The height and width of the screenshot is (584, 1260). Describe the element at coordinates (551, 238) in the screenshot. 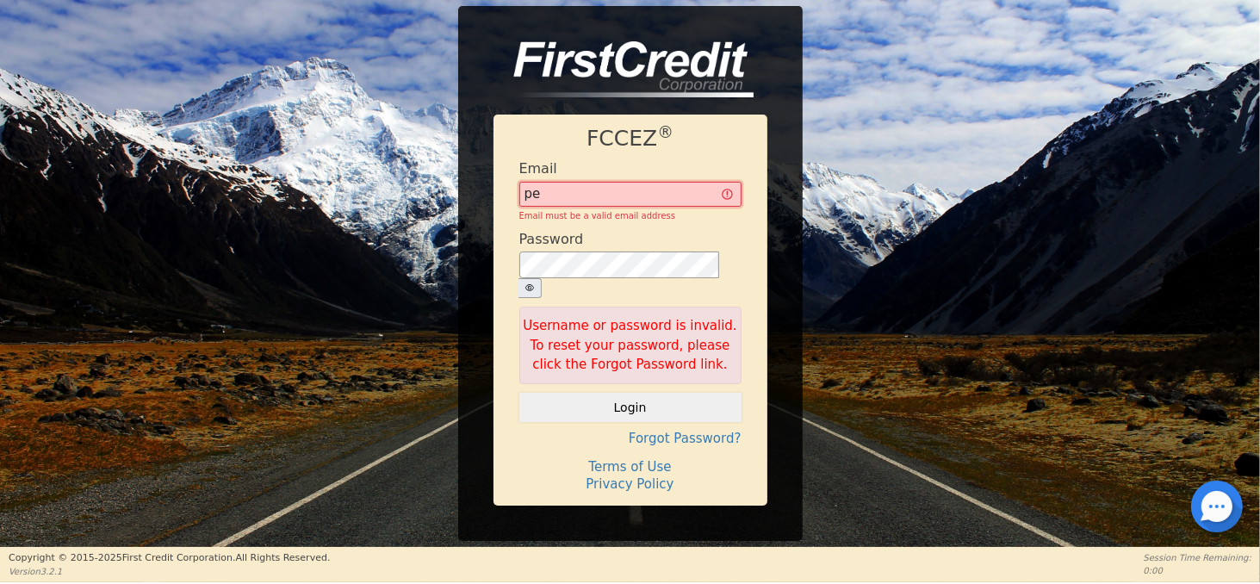

I see `h4: Password` at that location.